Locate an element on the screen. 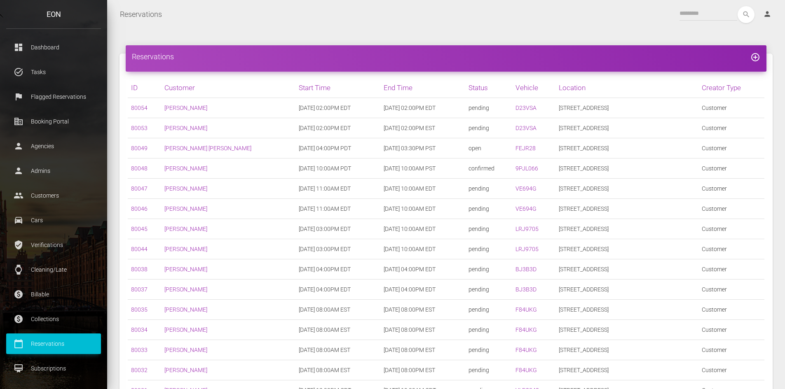 Image resolution: width=785 pixels, height=389 pixels. a: people Customers is located at coordinates (54, 196).